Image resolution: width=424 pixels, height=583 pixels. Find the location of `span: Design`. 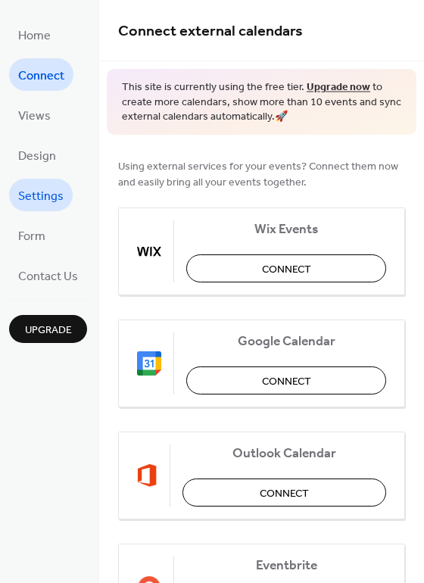

span: Design is located at coordinates (37, 156).